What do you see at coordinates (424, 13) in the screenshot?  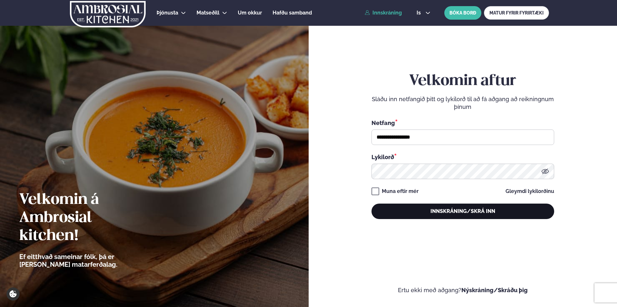 I see `button: is` at bounding box center [424, 13].